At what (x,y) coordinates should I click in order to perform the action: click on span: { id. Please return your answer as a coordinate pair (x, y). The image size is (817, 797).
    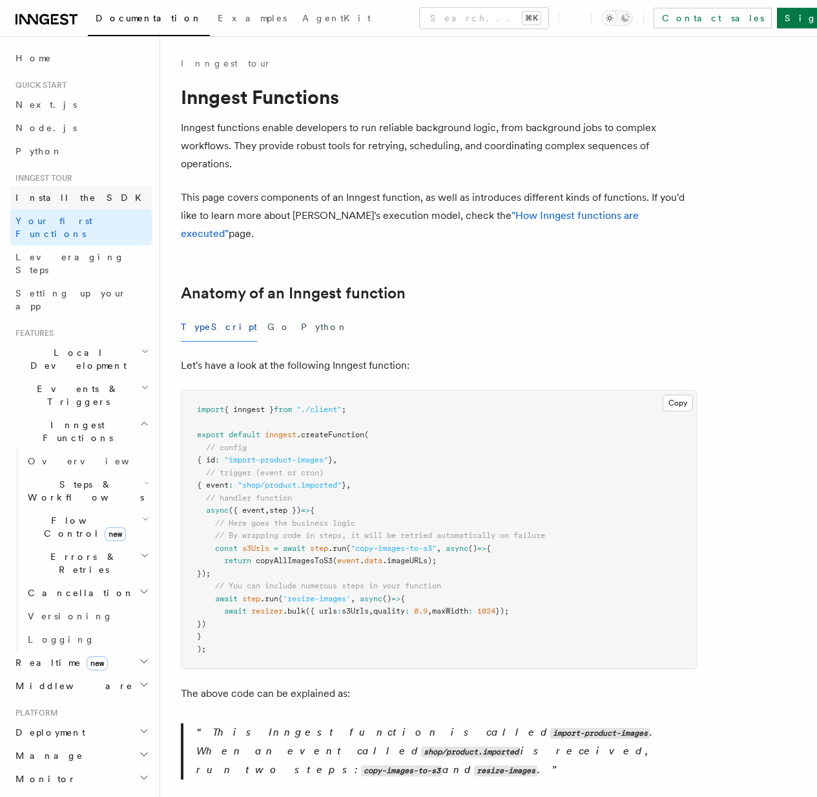
    Looking at the image, I should click on (206, 460).